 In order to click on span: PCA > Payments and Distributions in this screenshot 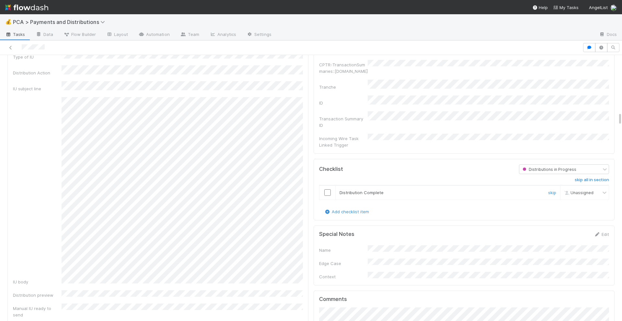, I will do `click(61, 22)`.